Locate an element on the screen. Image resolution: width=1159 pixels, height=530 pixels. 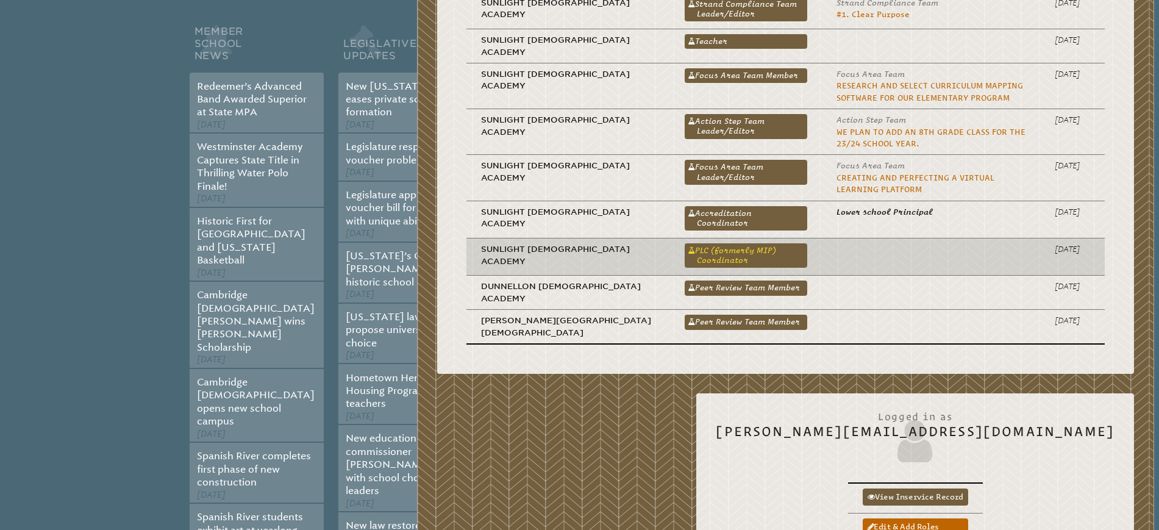
h2: Member School News is located at coordinates (257, 48).